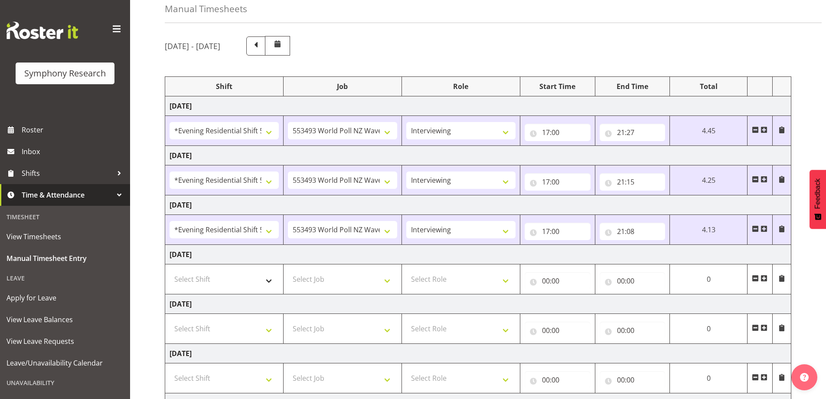 The image size is (826, 399). What do you see at coordinates (65, 382) in the screenshot?
I see `div: Unavailability` at bounding box center [65, 382].